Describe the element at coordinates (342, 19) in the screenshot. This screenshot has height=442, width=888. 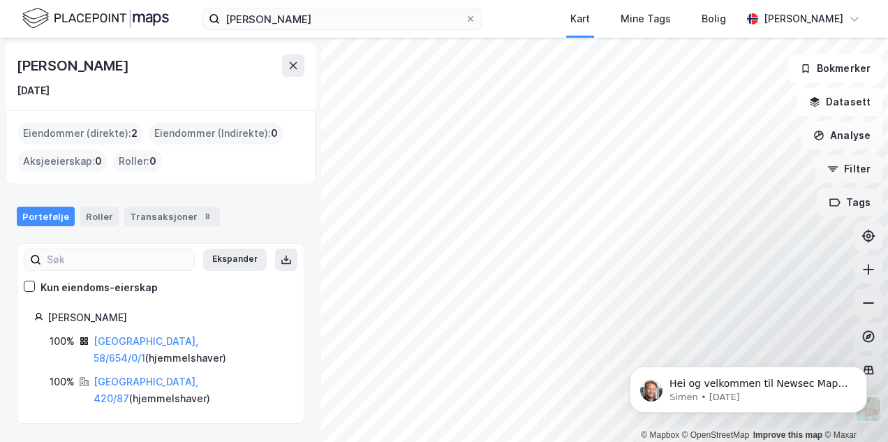
I see `input: Søk på adresse, matrikkel, gårdeiere, leietakere eller personer` at that location.